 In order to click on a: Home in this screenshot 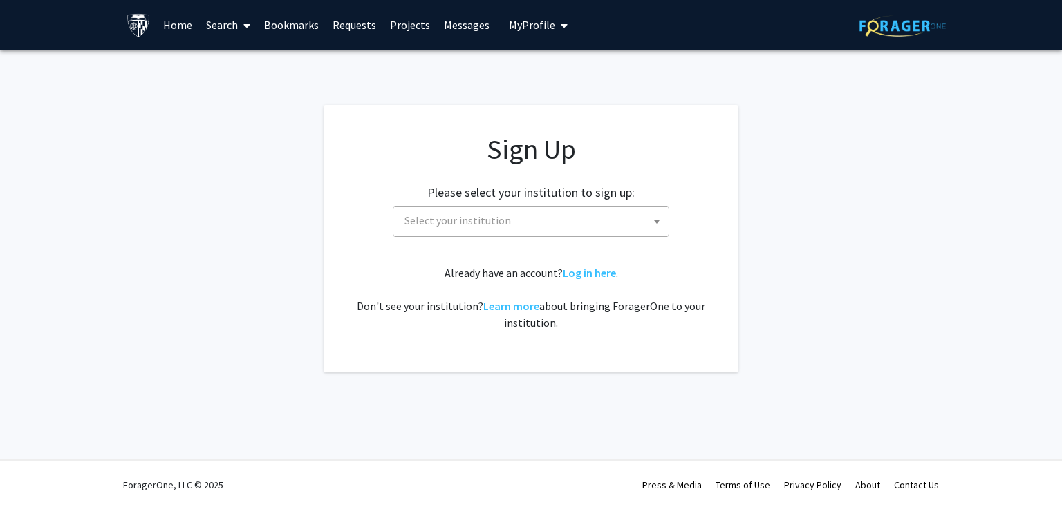, I will do `click(178, 25)`.